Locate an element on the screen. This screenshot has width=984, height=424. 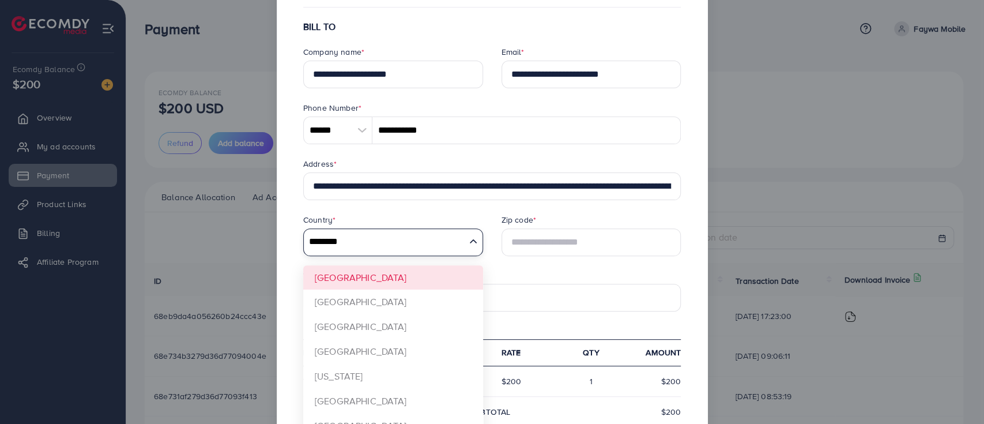
div: Top up TikTok Agency Ad Account is located at coordinates (393, 381).